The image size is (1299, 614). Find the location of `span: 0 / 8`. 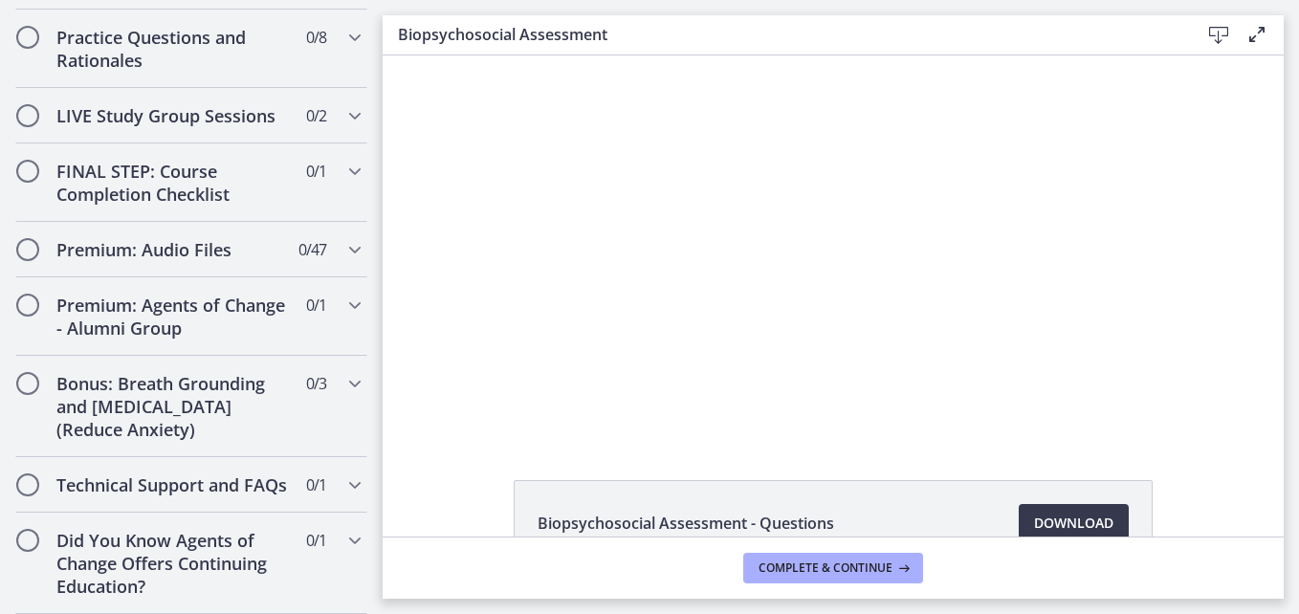

span: 0 / 8 is located at coordinates (316, 37).